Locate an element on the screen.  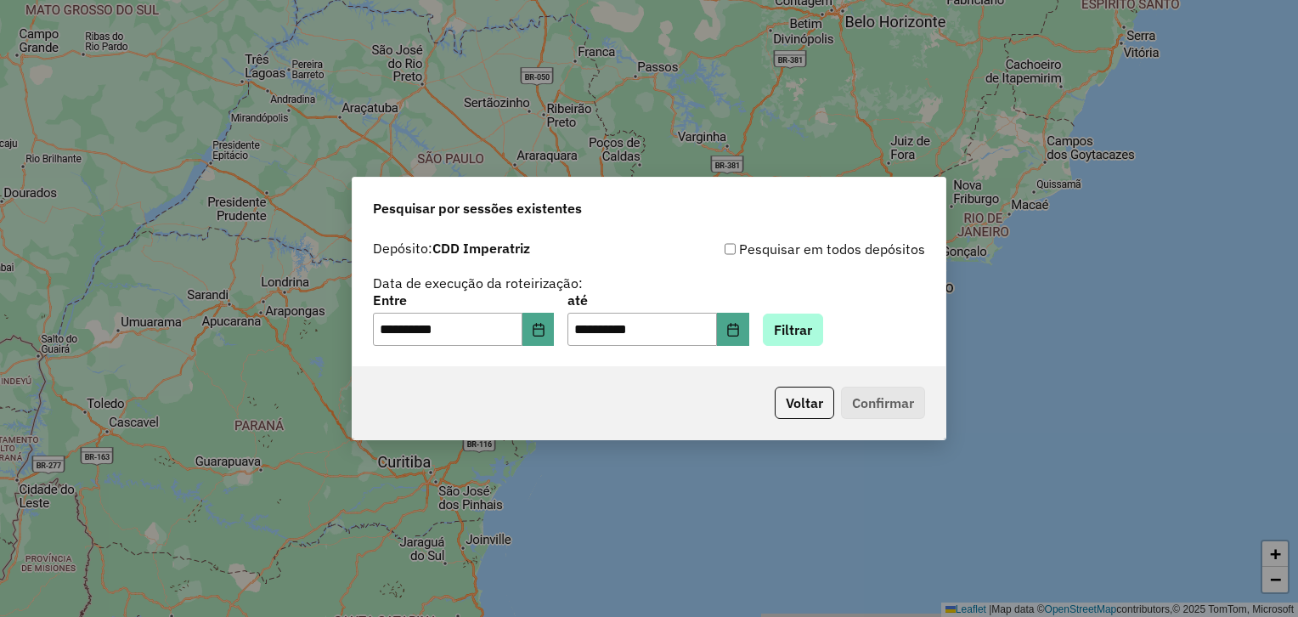
label: Entre is located at coordinates (463, 300).